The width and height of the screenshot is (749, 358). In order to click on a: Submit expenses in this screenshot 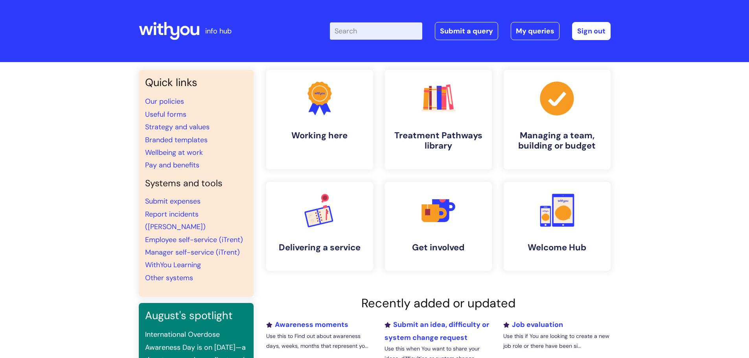, I will do `click(172, 201)`.